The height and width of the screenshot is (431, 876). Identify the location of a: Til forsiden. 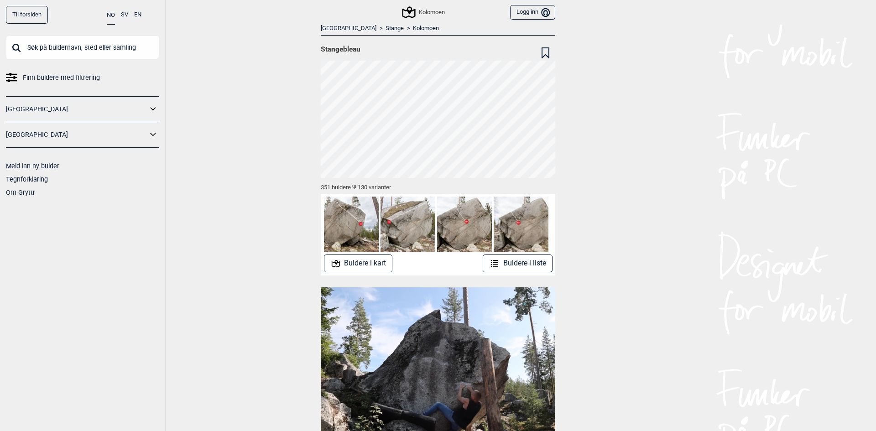
(27, 15).